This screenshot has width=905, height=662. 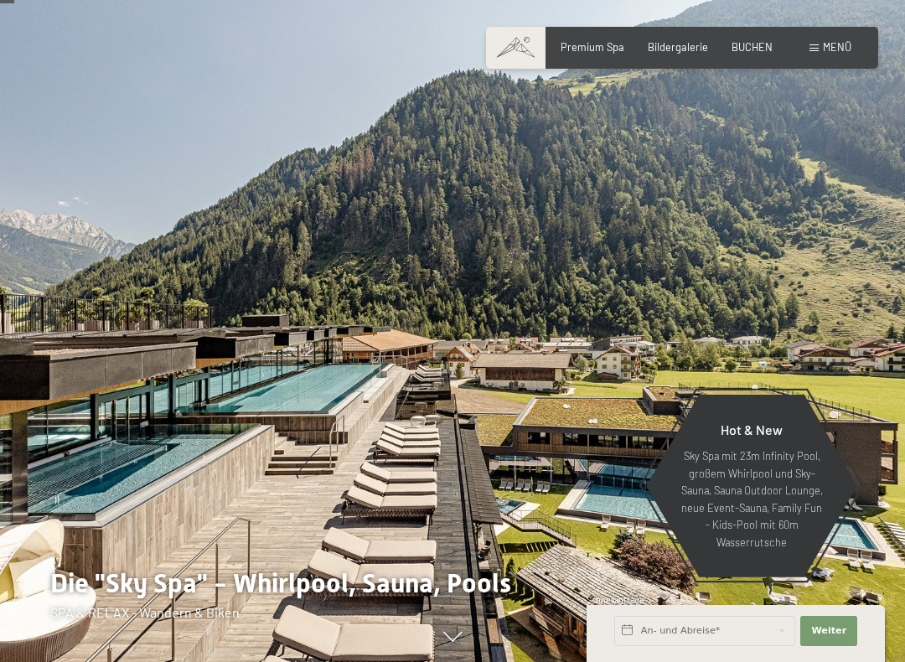 What do you see at coordinates (751, 47) in the screenshot?
I see `a: BUCHEN` at bounding box center [751, 47].